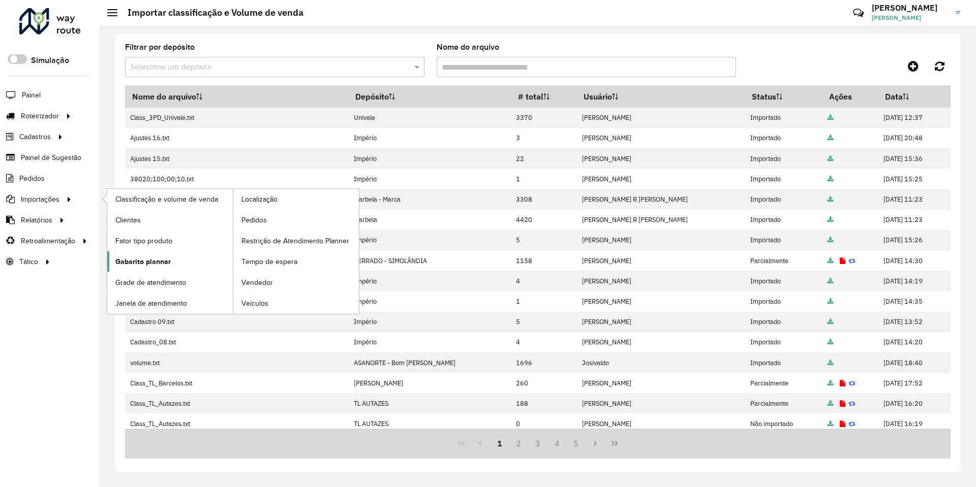  What do you see at coordinates (160, 47) in the screenshot?
I see `label: Filtrar por depósito` at bounding box center [160, 47].